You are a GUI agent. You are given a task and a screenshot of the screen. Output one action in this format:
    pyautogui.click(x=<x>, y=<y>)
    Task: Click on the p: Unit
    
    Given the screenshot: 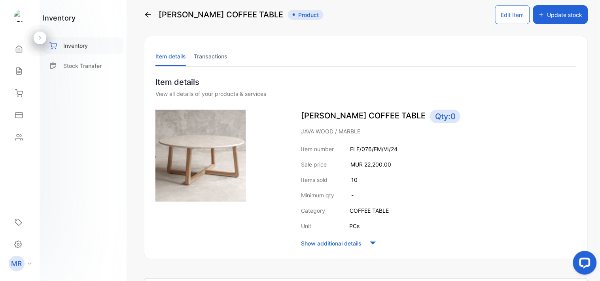 What is the action you would take?
    pyautogui.click(x=306, y=226)
    